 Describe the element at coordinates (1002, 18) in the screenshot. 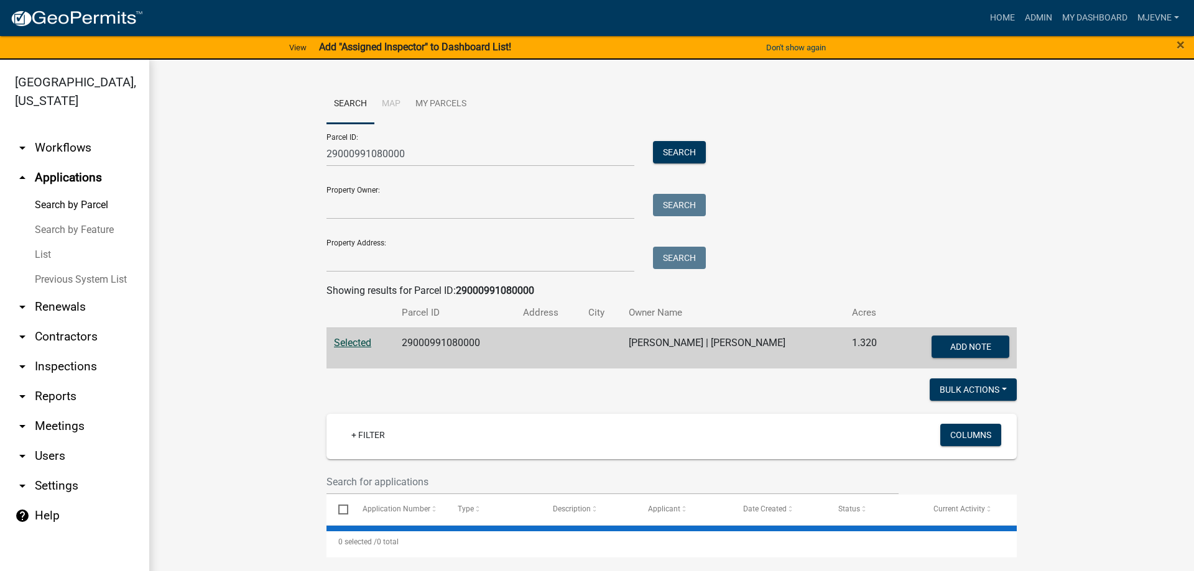

I see `a: Home` at that location.